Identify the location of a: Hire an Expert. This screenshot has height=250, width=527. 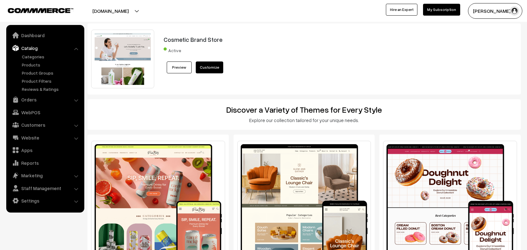
(402, 10).